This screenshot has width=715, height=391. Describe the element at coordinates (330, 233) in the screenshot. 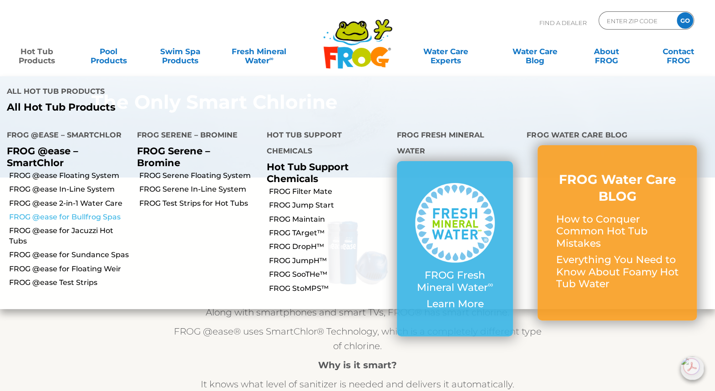

I see `a: FROG TArget™` at that location.